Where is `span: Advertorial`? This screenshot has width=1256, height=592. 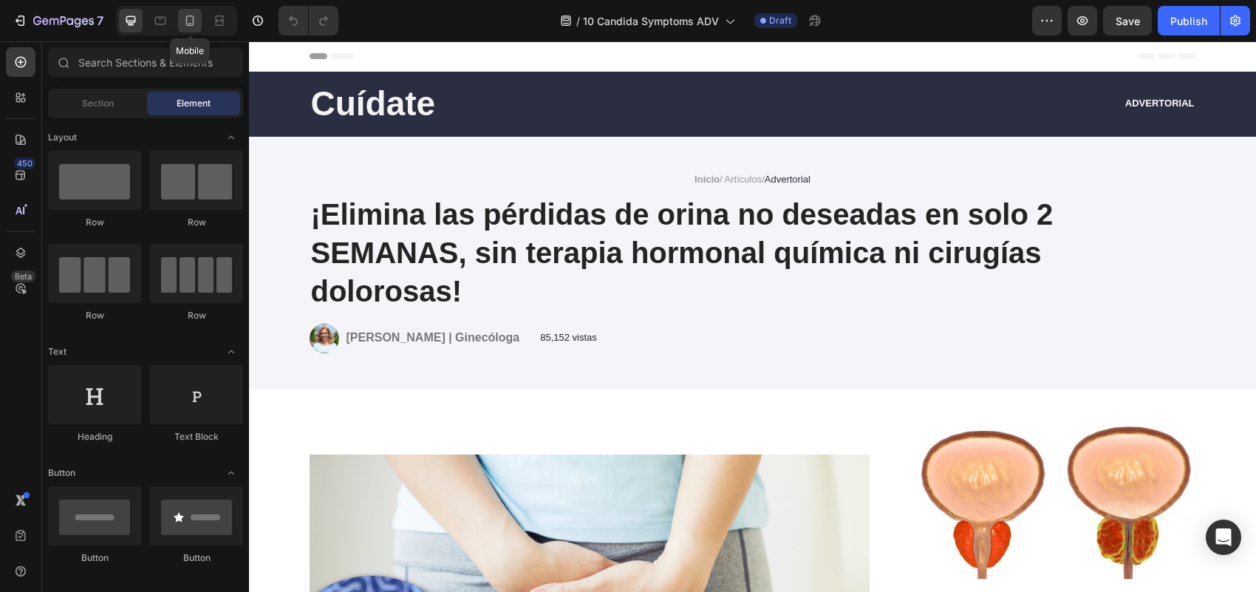
span: Advertorial is located at coordinates (539, 137).